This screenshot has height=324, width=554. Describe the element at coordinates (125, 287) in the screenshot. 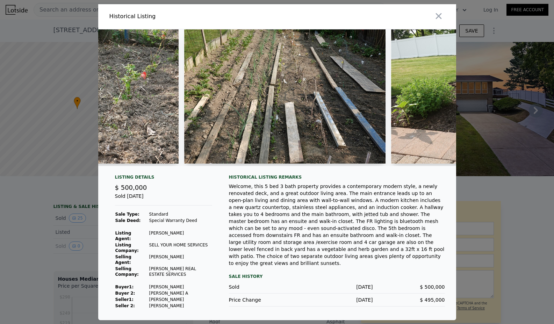

I see `strong: Buyer 1 :` at that location.